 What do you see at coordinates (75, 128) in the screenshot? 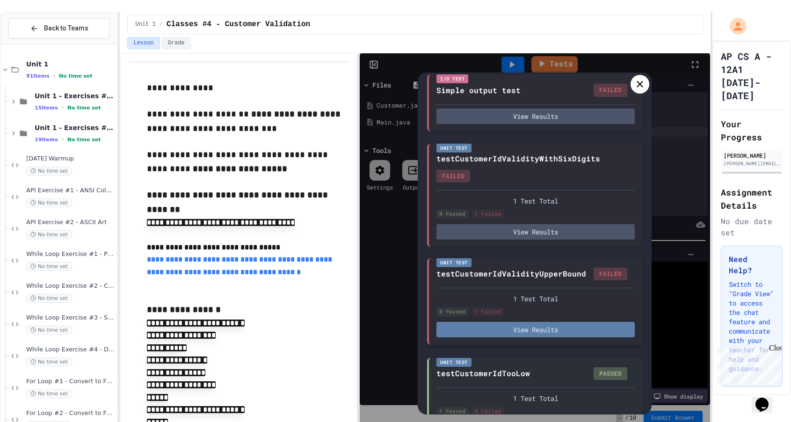
I see `span: Unit 1 - Exercises #16-34` at bounding box center [75, 128].